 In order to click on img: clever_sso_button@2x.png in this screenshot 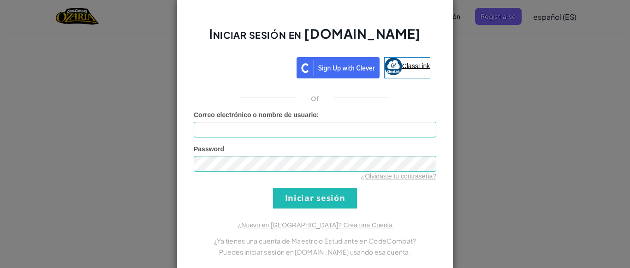, I will do `click(338, 68)`.